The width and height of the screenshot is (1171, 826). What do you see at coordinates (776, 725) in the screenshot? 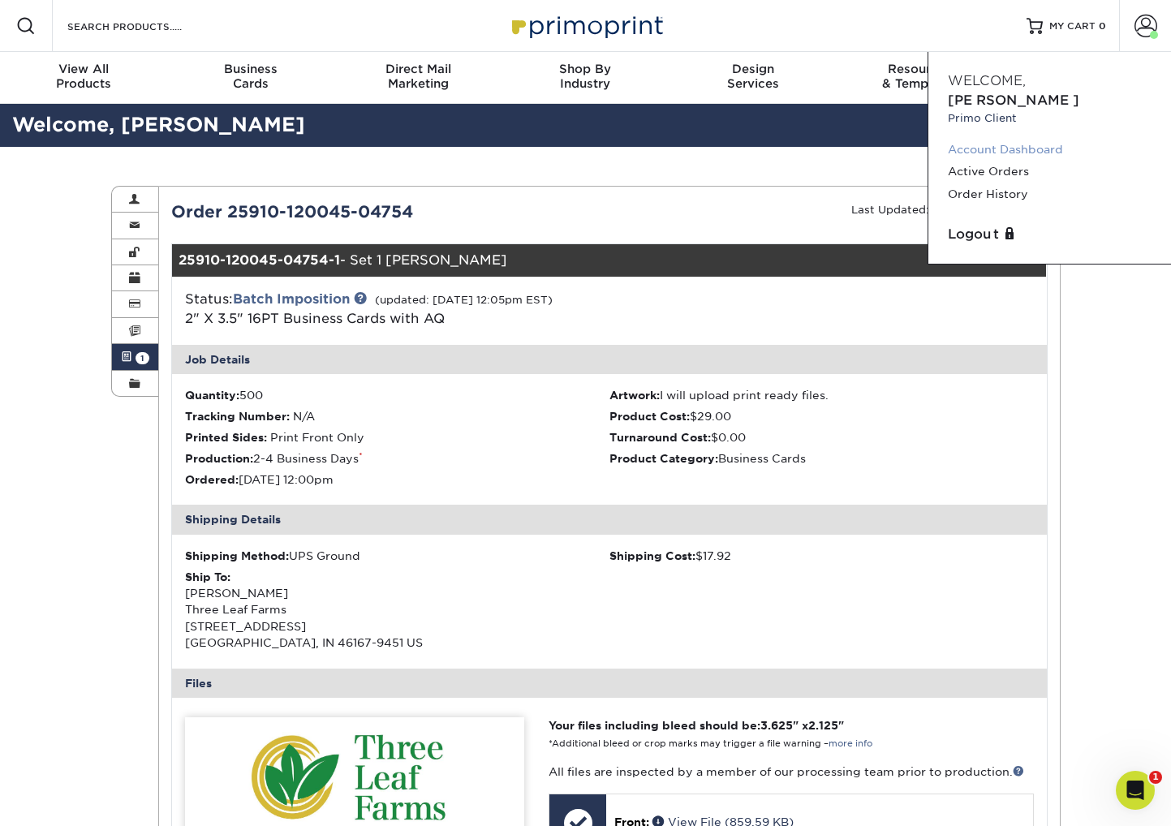
I see `span: 3.625` at bounding box center [776, 725].